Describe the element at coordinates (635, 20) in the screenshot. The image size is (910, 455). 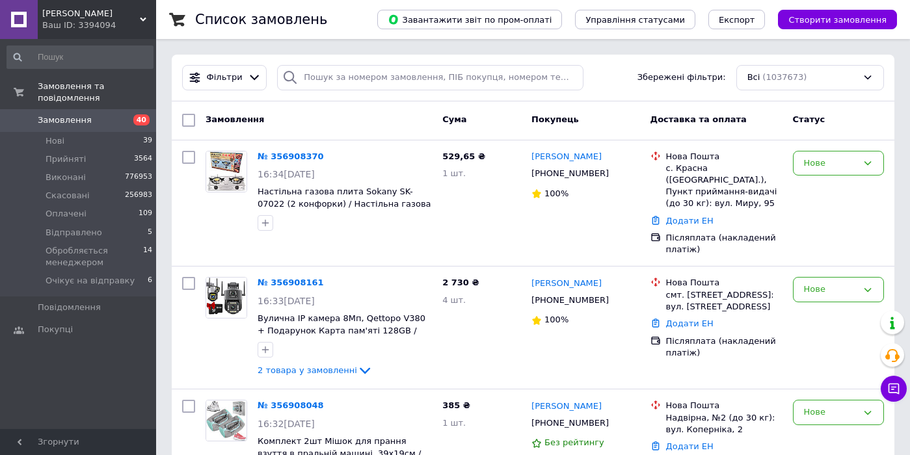
I see `span: Управління статусами` at that location.